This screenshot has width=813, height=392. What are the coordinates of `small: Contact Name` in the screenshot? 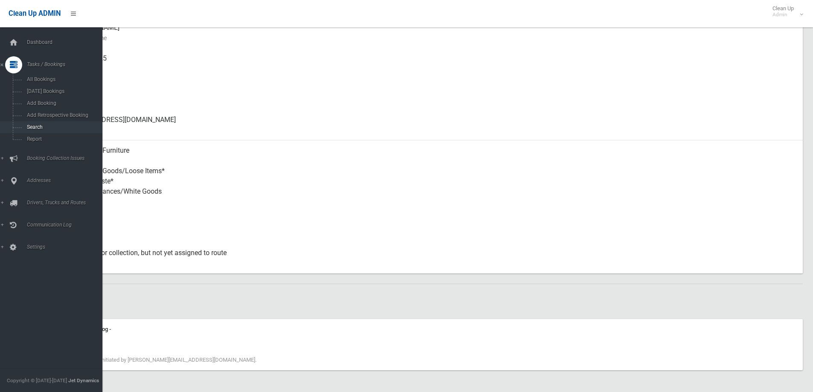 It's located at (432, 38).